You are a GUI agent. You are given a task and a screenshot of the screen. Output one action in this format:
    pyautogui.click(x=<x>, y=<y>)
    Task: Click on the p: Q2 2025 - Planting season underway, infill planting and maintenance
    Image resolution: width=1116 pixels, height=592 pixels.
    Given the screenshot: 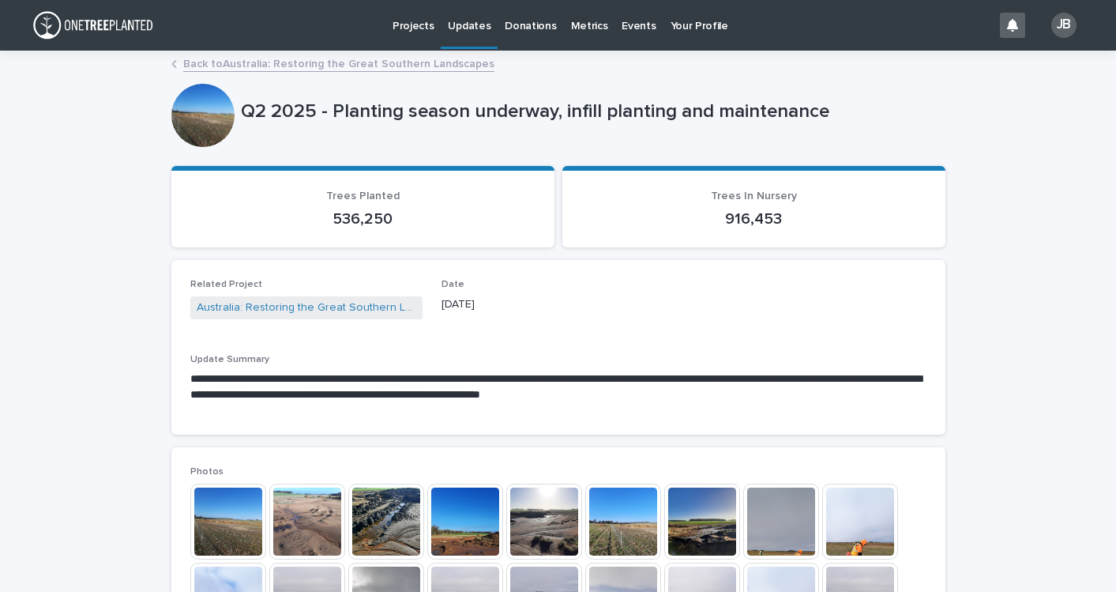 What is the action you would take?
    pyautogui.click(x=590, y=111)
    